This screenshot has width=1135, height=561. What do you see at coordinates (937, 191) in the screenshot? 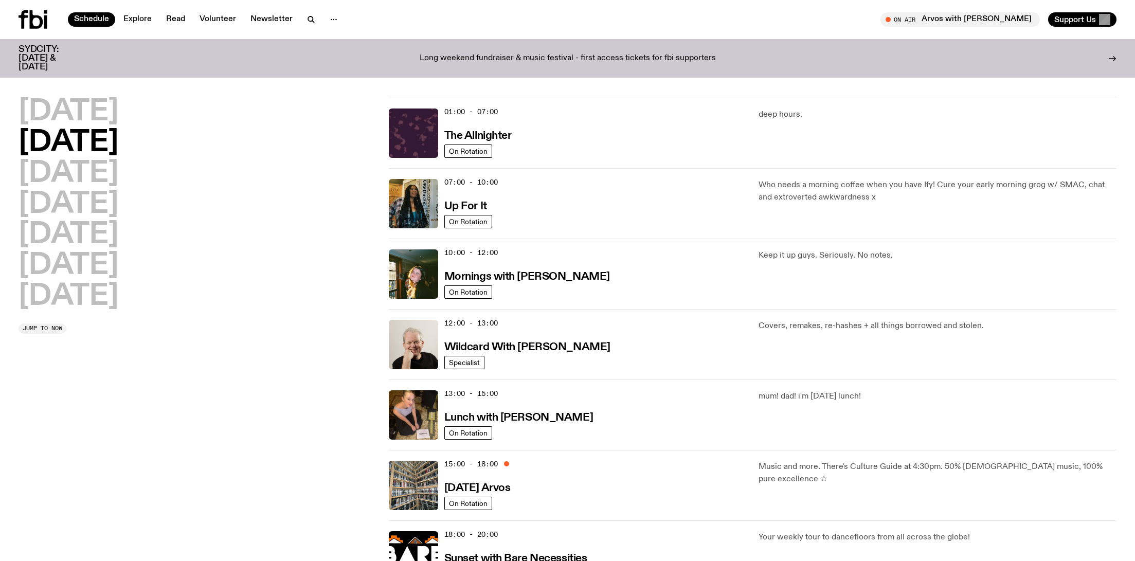
I see `p: Who needs a morning coffee when you have Ify! Cure your early morning grog w/ SMAC, chat and extr...` at bounding box center [937, 191].